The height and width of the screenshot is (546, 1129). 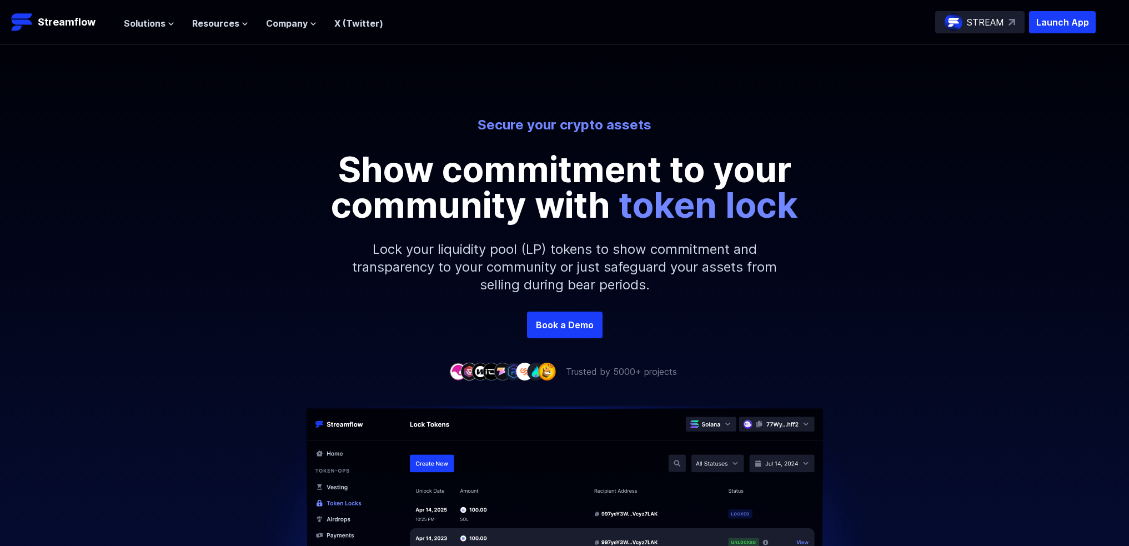 I want to click on img: company-6, so click(x=513, y=371).